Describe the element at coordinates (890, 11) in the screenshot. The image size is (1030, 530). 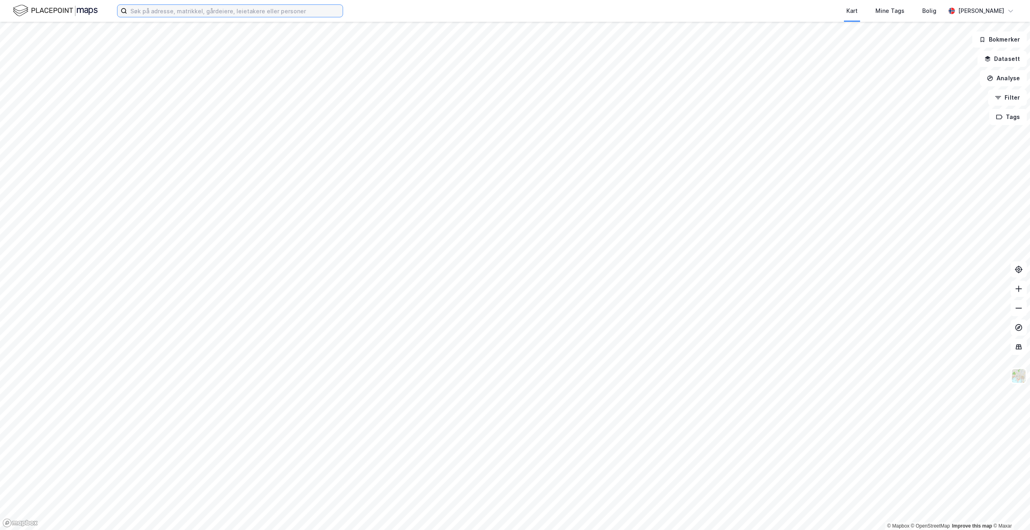
I see `div: Mine Tags` at that location.